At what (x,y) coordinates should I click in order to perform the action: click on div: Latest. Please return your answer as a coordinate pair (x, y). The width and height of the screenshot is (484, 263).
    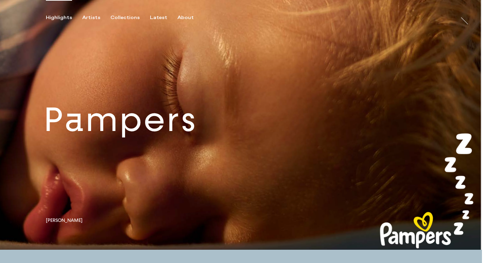
    Looking at the image, I should click on (159, 18).